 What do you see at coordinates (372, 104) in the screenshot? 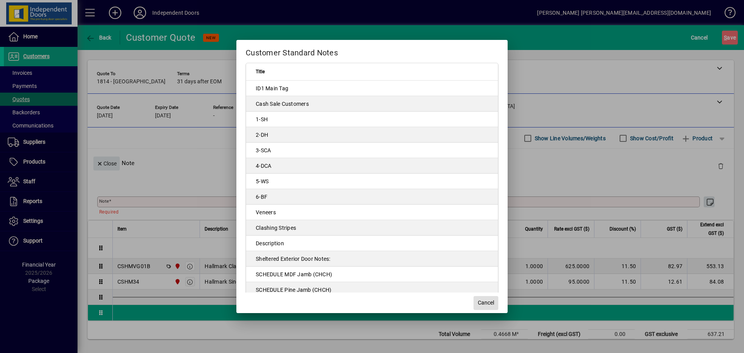
I see `td: Cash Sale Customers` at bounding box center [372, 104].